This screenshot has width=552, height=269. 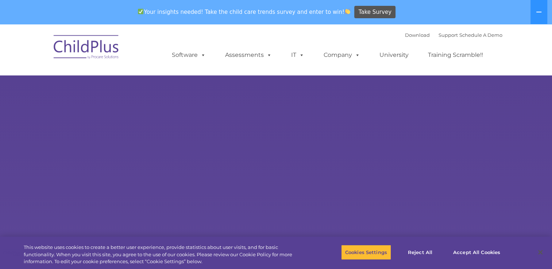 What do you see at coordinates (481, 35) in the screenshot?
I see `a: Schedule A Demo` at bounding box center [481, 35].